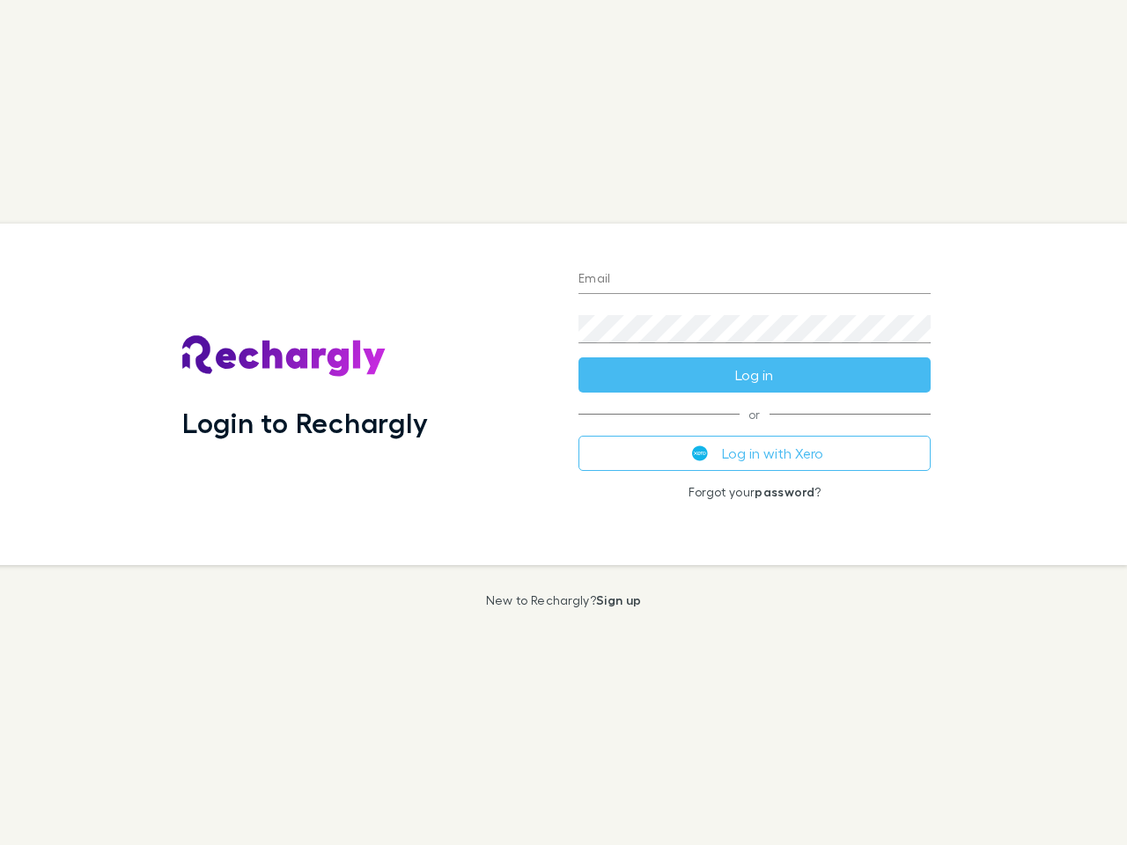 This screenshot has width=1127, height=845. What do you see at coordinates (755, 414) in the screenshot?
I see `span: or` at bounding box center [755, 414].